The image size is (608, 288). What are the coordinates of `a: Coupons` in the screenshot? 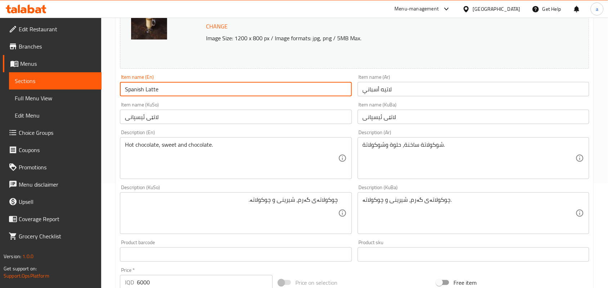 It's located at (52, 150).